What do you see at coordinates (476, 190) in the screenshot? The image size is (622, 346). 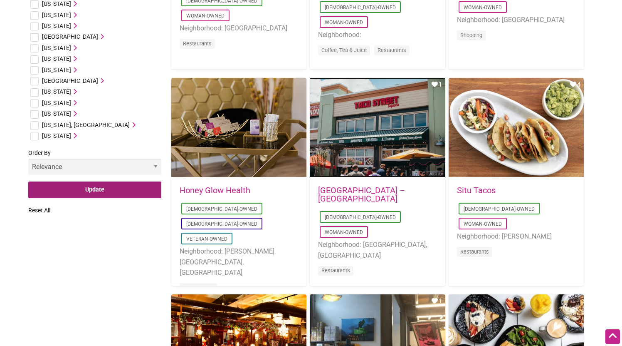 I see `a: Situ Tacos` at bounding box center [476, 190].